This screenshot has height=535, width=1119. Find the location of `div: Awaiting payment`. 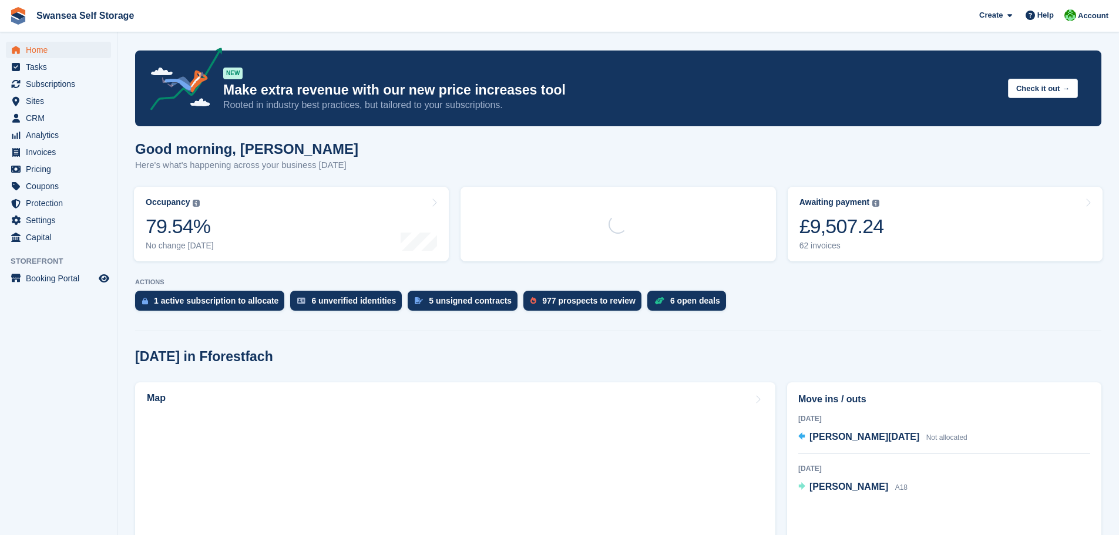

div: Awaiting payment is located at coordinates (835, 202).